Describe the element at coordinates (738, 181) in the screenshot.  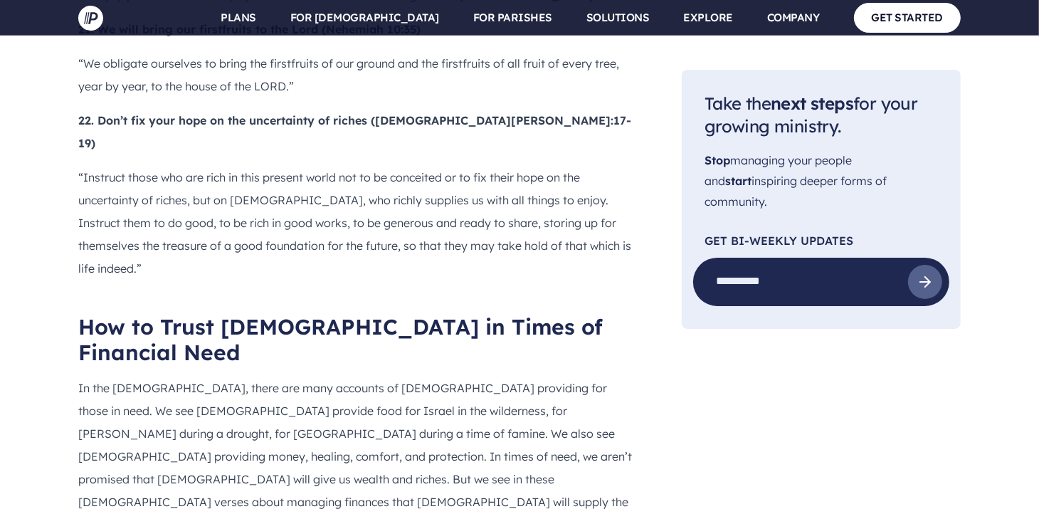
I see `span: start` at that location.